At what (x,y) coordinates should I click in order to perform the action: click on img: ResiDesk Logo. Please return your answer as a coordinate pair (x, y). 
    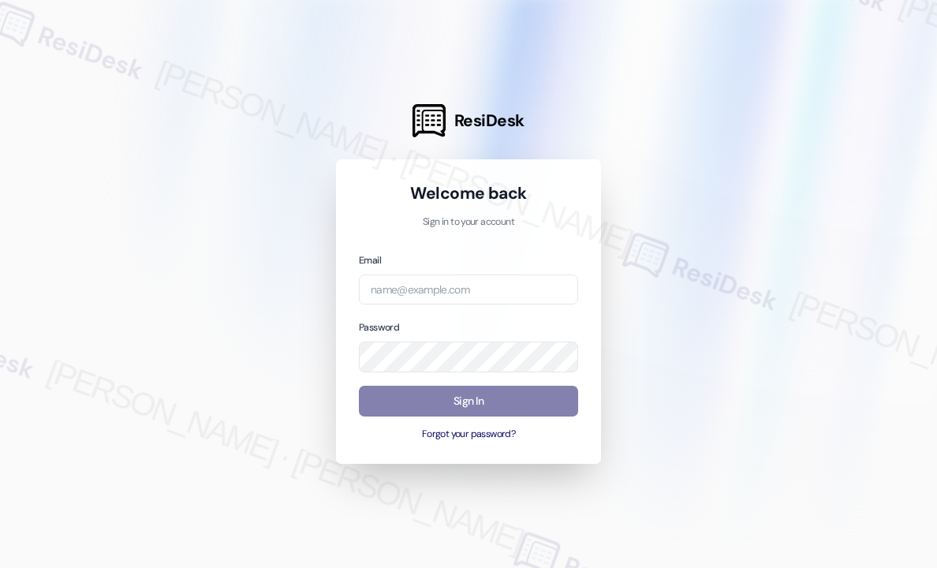
    Looking at the image, I should click on (429, 121).